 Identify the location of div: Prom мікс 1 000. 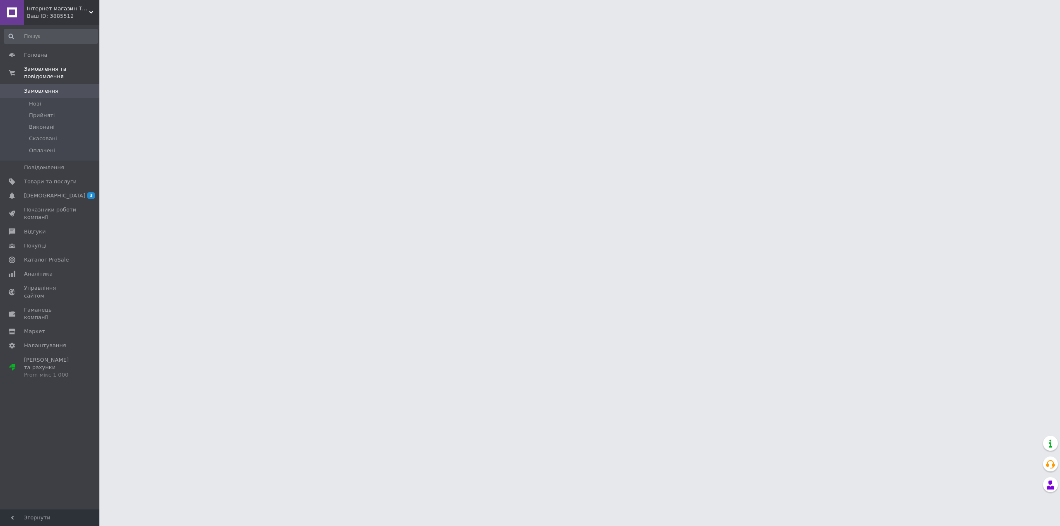
(50, 375).